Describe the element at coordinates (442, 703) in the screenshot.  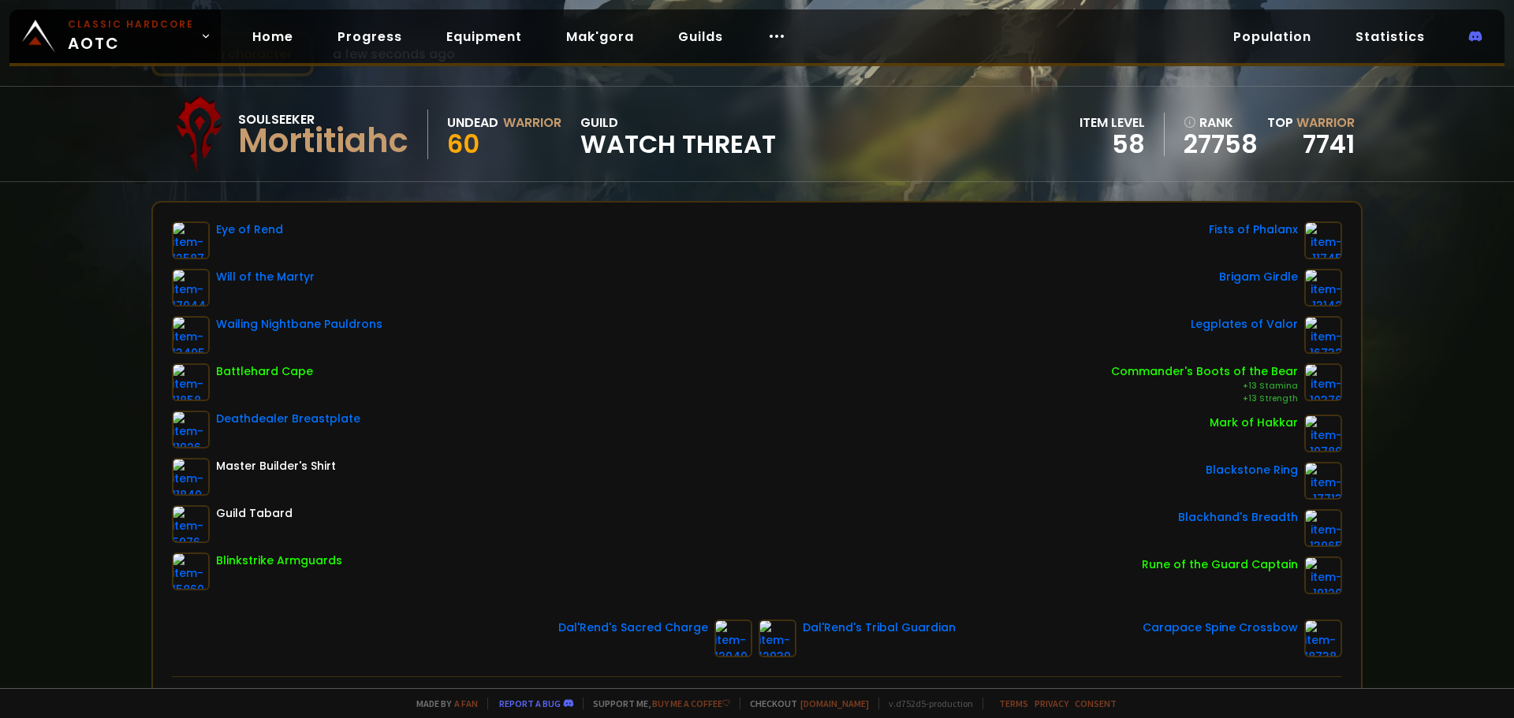
I see `span: Made by` at that location.